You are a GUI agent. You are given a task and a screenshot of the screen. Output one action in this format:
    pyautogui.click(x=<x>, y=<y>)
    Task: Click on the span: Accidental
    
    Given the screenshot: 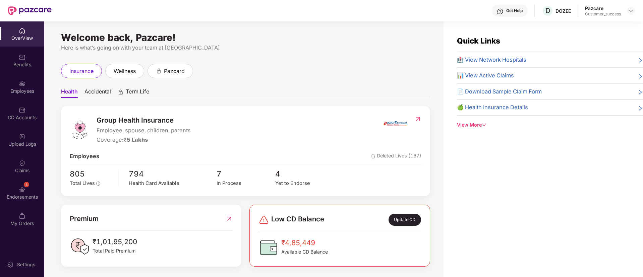 What is the action you would take?
    pyautogui.click(x=98, y=93)
    